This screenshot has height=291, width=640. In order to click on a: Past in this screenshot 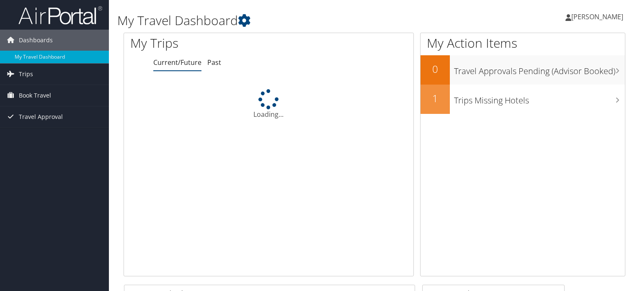, I will do `click(214, 62)`.